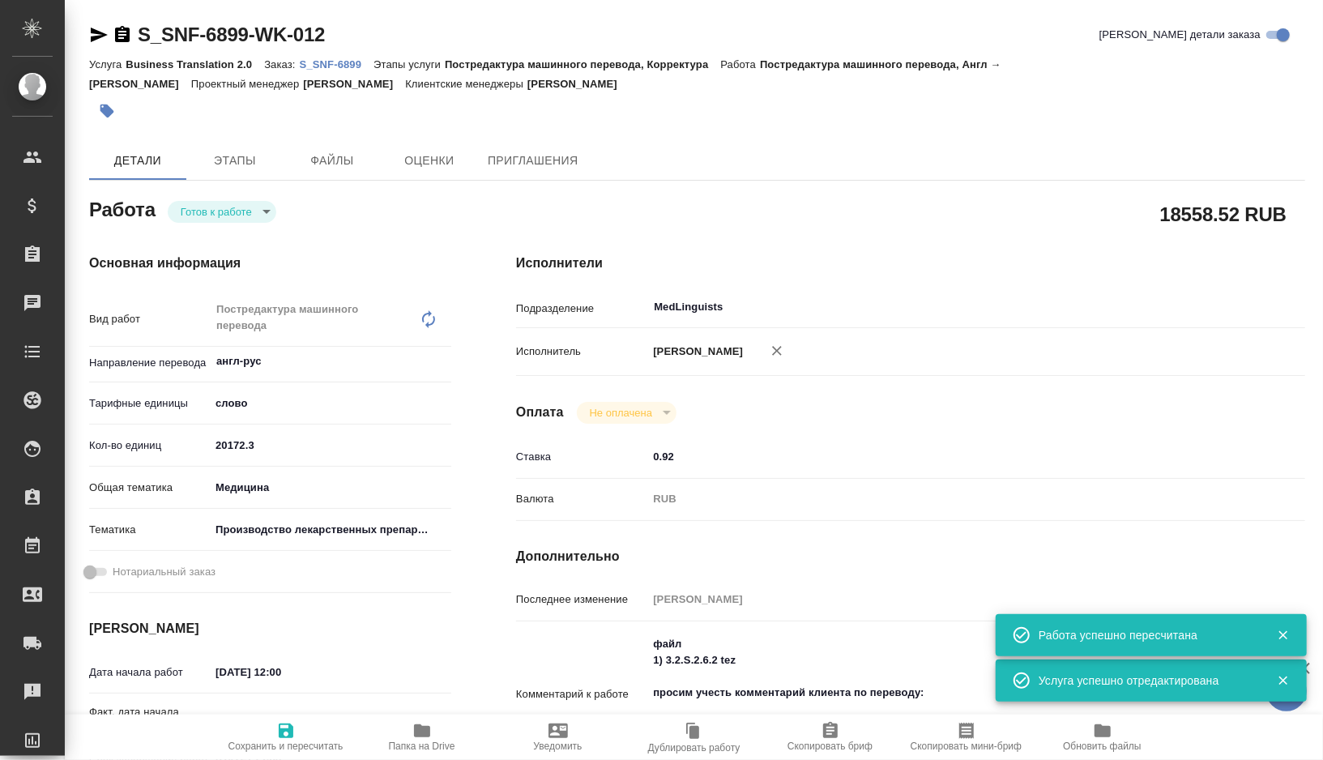 This screenshot has width=1323, height=760. I want to click on p: Постредактура машинного перевода, Корректура, so click(583, 64).